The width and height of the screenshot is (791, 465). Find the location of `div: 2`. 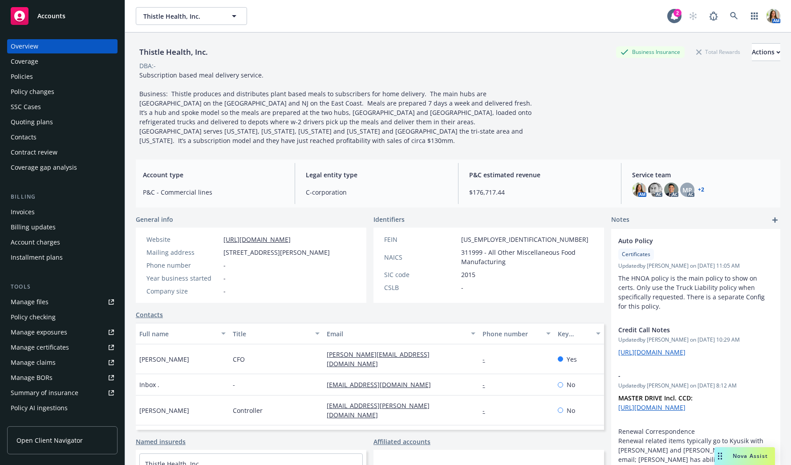

div: 2 is located at coordinates (678, 13).